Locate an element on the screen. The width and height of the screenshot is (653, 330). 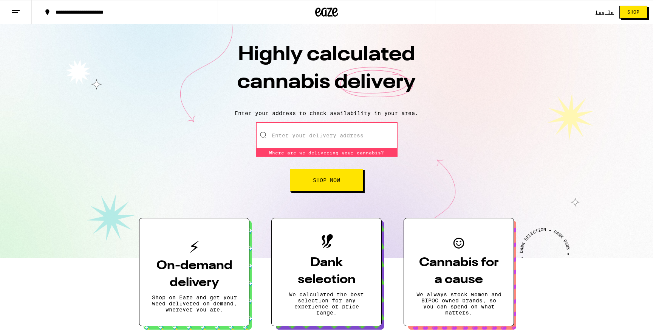
button: Shop is located at coordinates (634, 12).